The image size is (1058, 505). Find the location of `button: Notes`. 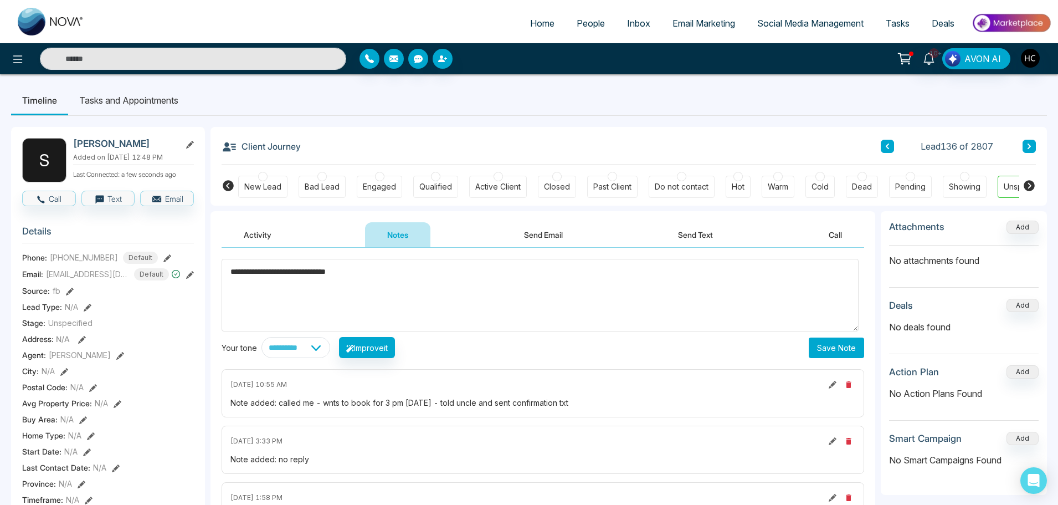

button: Notes is located at coordinates (398, 234).